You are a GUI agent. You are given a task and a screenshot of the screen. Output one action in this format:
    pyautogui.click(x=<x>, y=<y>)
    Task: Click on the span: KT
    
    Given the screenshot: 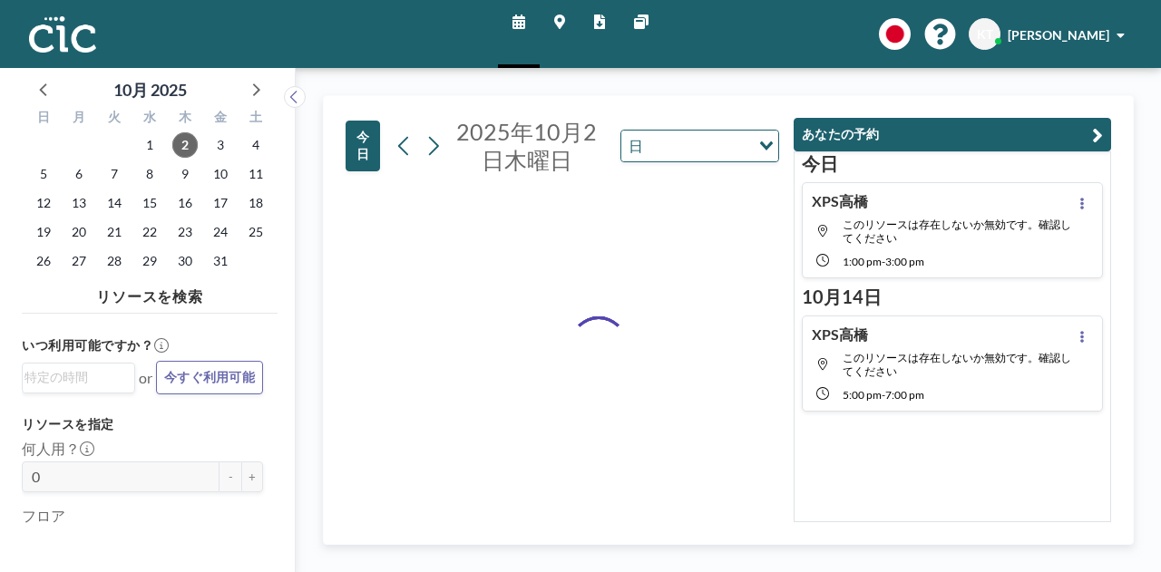 What is the action you would take?
    pyautogui.click(x=985, y=34)
    